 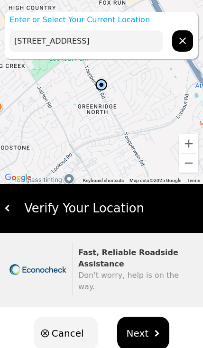 I want to click on p: Enter or Select Your Current Location, so click(x=101, y=20).